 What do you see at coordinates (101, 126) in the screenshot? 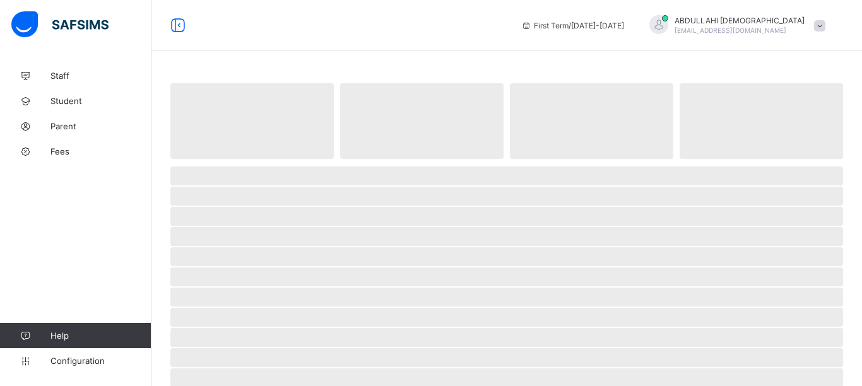
I see `span: Parent` at bounding box center [101, 126].